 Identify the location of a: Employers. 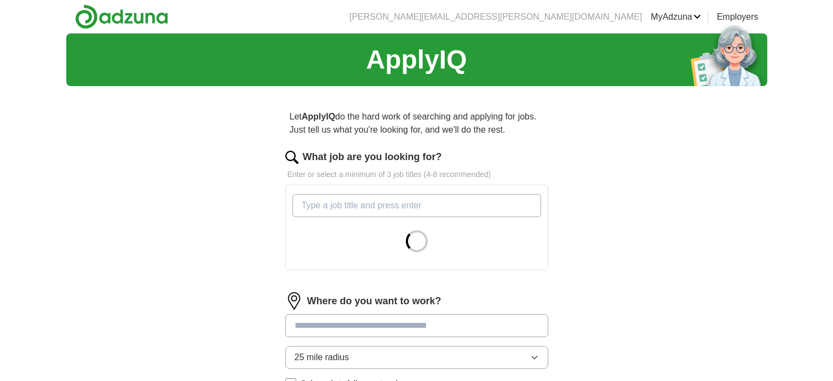
(738, 17).